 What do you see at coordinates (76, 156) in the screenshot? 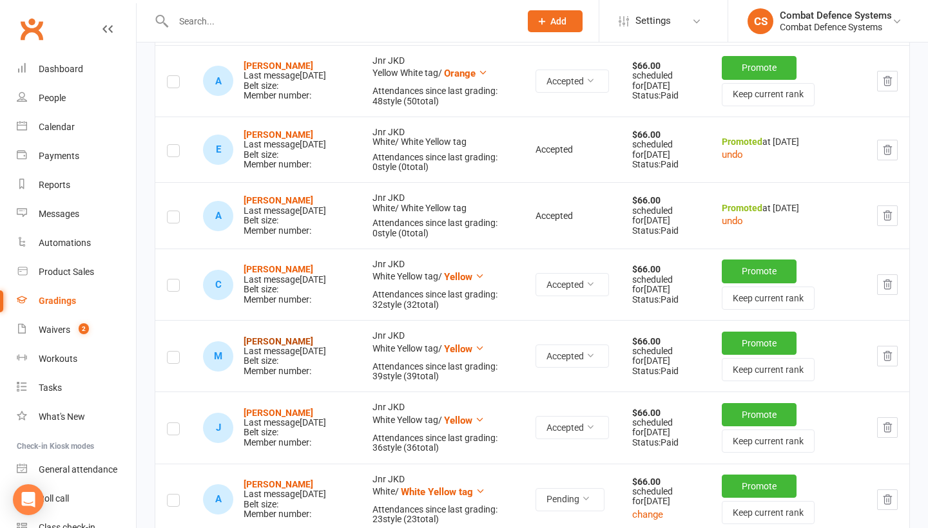
I see `a: Payments` at bounding box center [76, 156].